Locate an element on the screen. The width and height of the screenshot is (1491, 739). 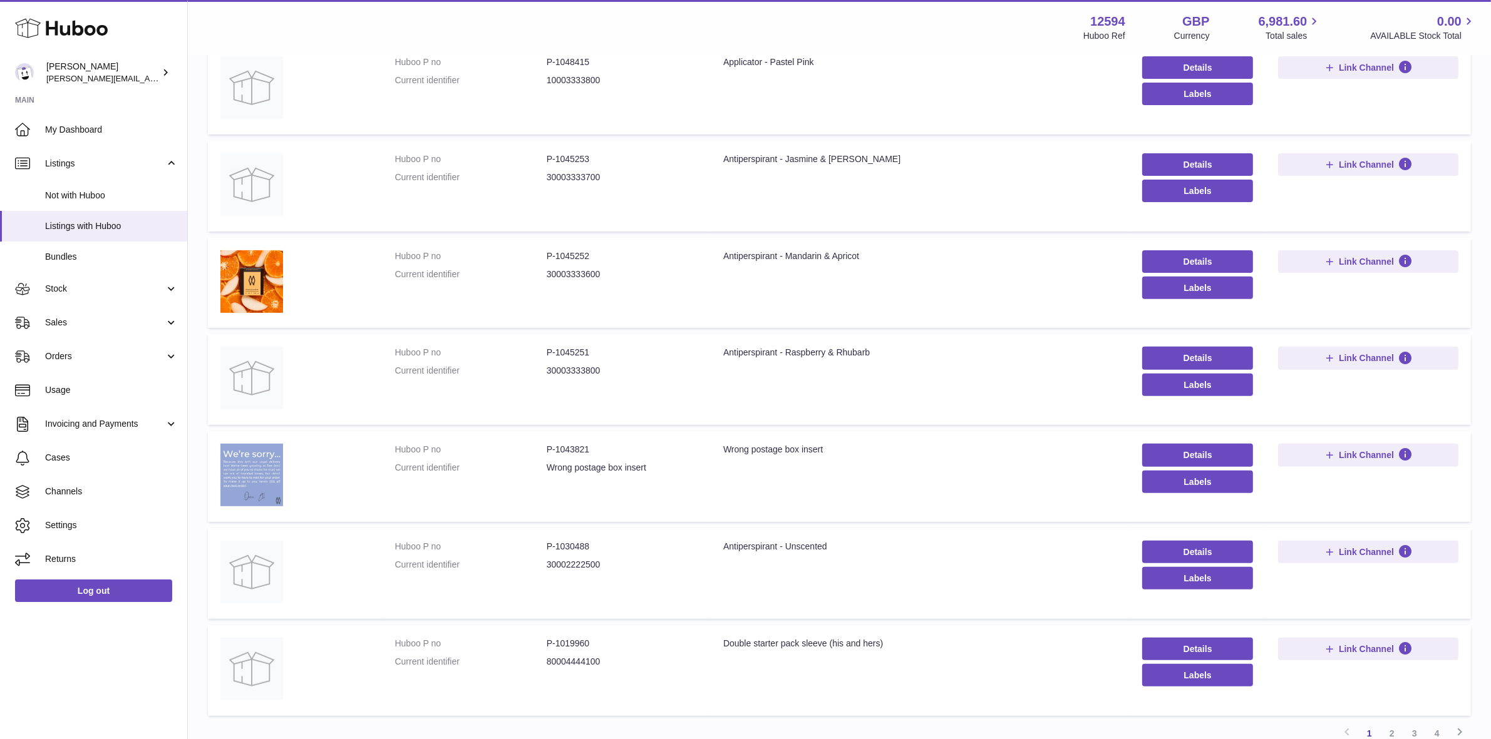
strong: GBP is located at coordinates (1195, 21).